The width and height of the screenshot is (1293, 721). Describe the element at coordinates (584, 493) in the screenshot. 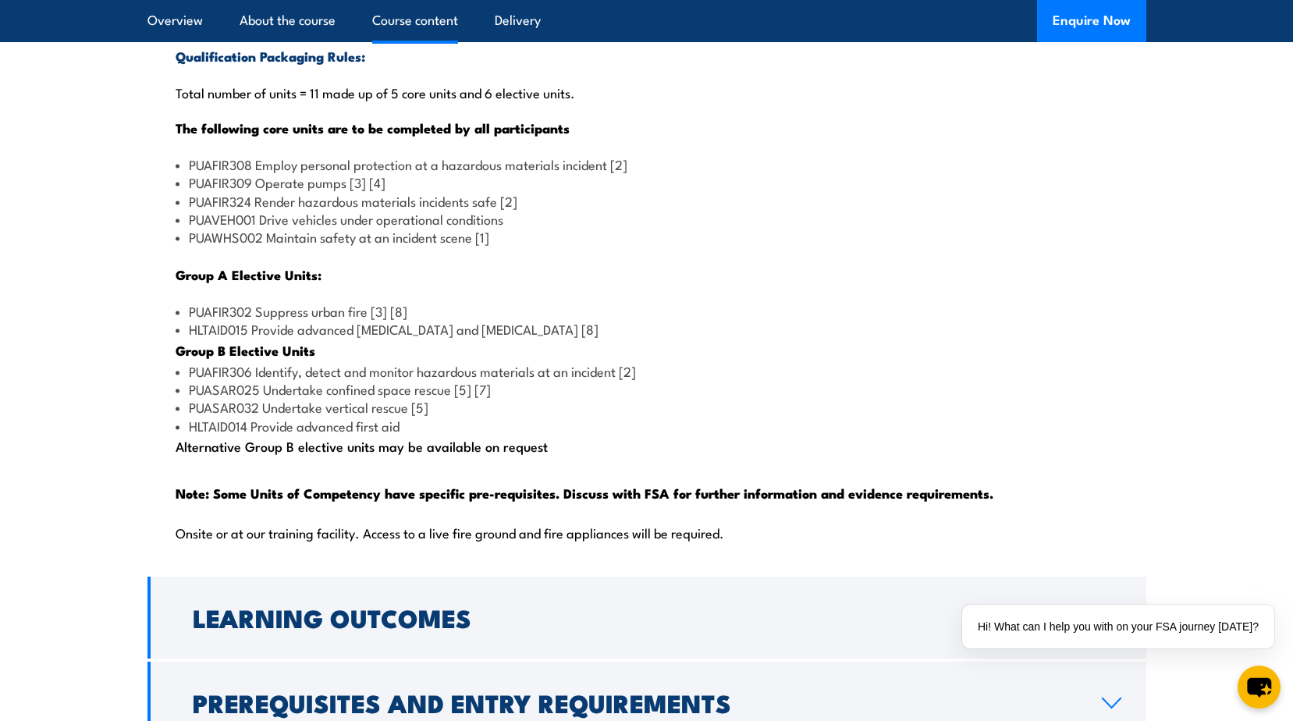

I see `strong: Note: Some Units of Competency have specific pre-requisites. Discuss with FSA for further informa...` at that location.